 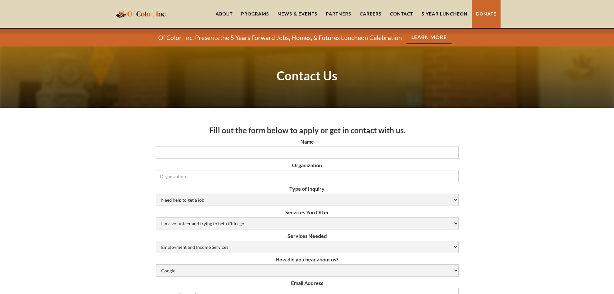 I want to click on label: Email Address, so click(x=307, y=283).